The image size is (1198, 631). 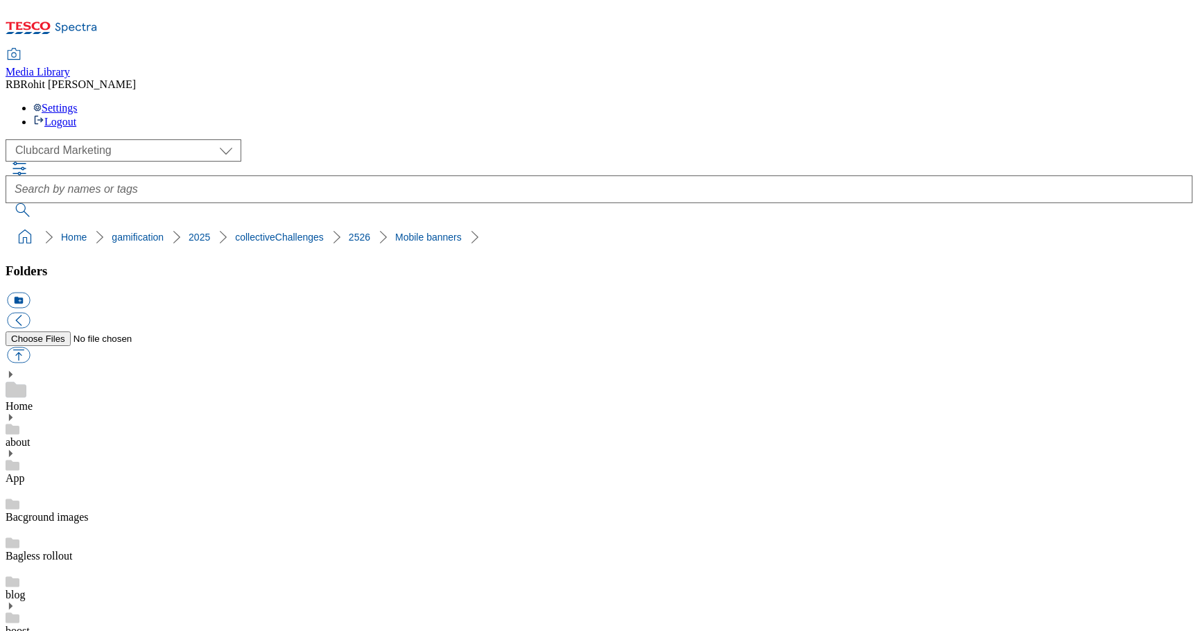 What do you see at coordinates (599, 189) in the screenshot?
I see `input: Search by names or tags` at bounding box center [599, 189].